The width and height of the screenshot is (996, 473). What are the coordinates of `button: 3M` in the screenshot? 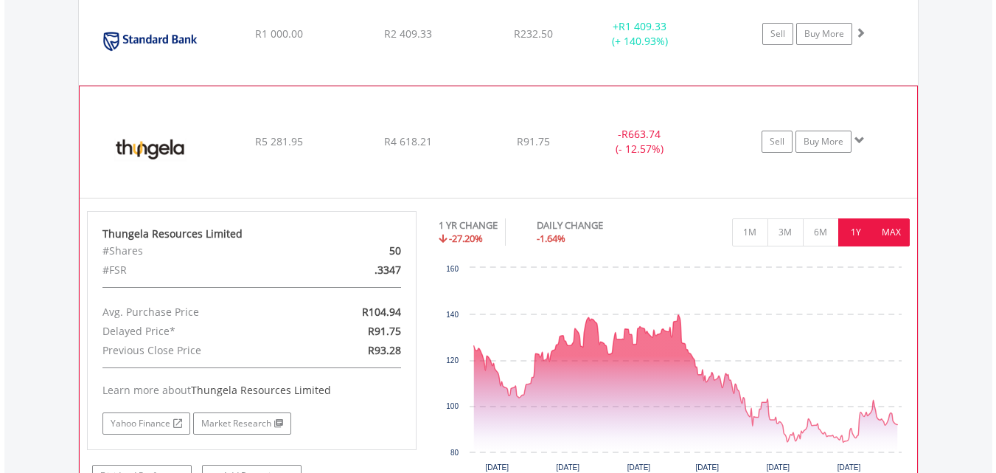 It's located at (785, 232).